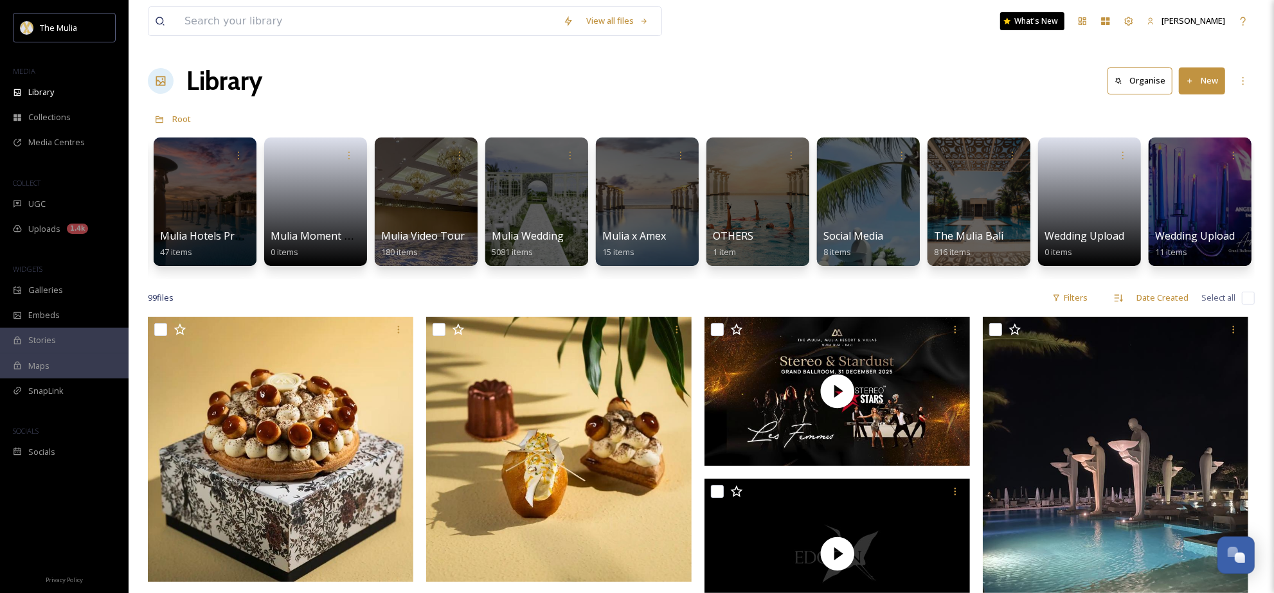 The image size is (1274, 593). Describe the element at coordinates (399, 252) in the screenshot. I see `span: 180 items` at that location.